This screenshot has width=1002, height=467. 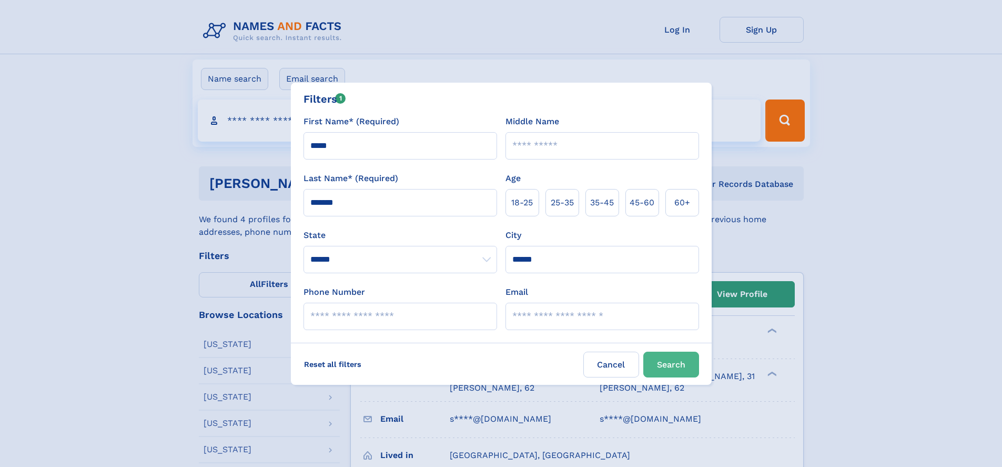 What do you see at coordinates (682, 203) in the screenshot?
I see `span: 60+` at bounding box center [682, 203].